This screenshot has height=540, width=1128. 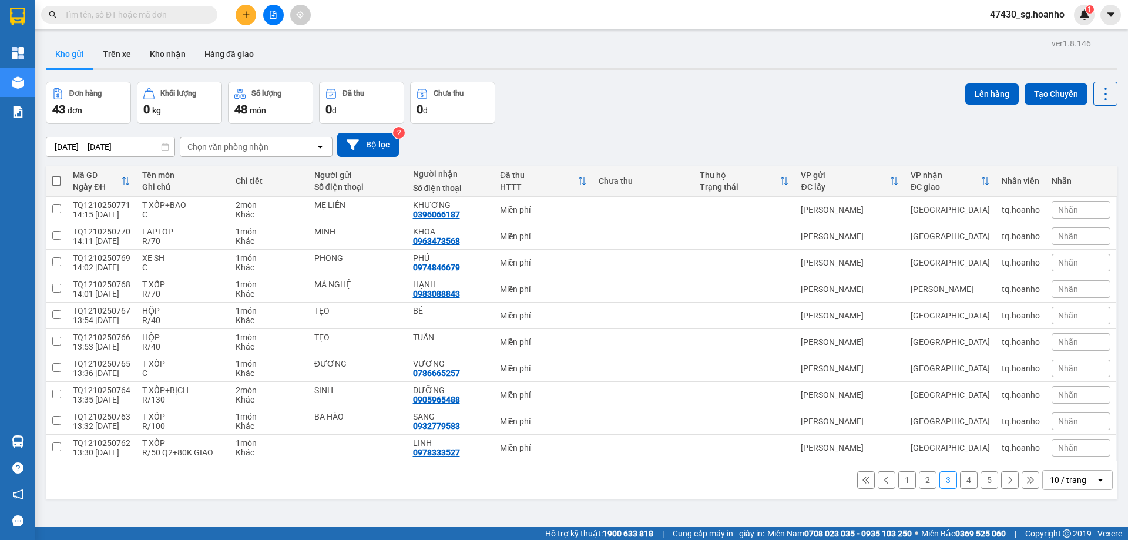 I want to click on button: Hàng đã giao, so click(x=229, y=54).